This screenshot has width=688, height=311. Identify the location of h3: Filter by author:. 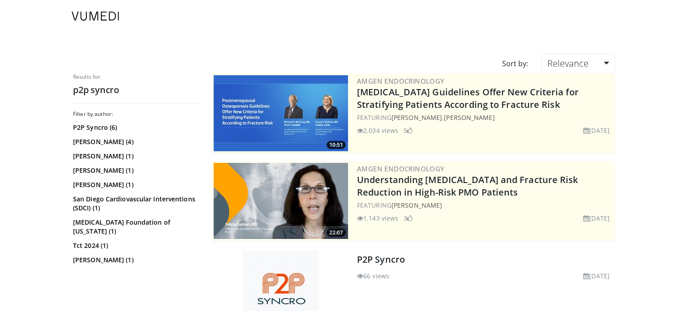
(136, 114).